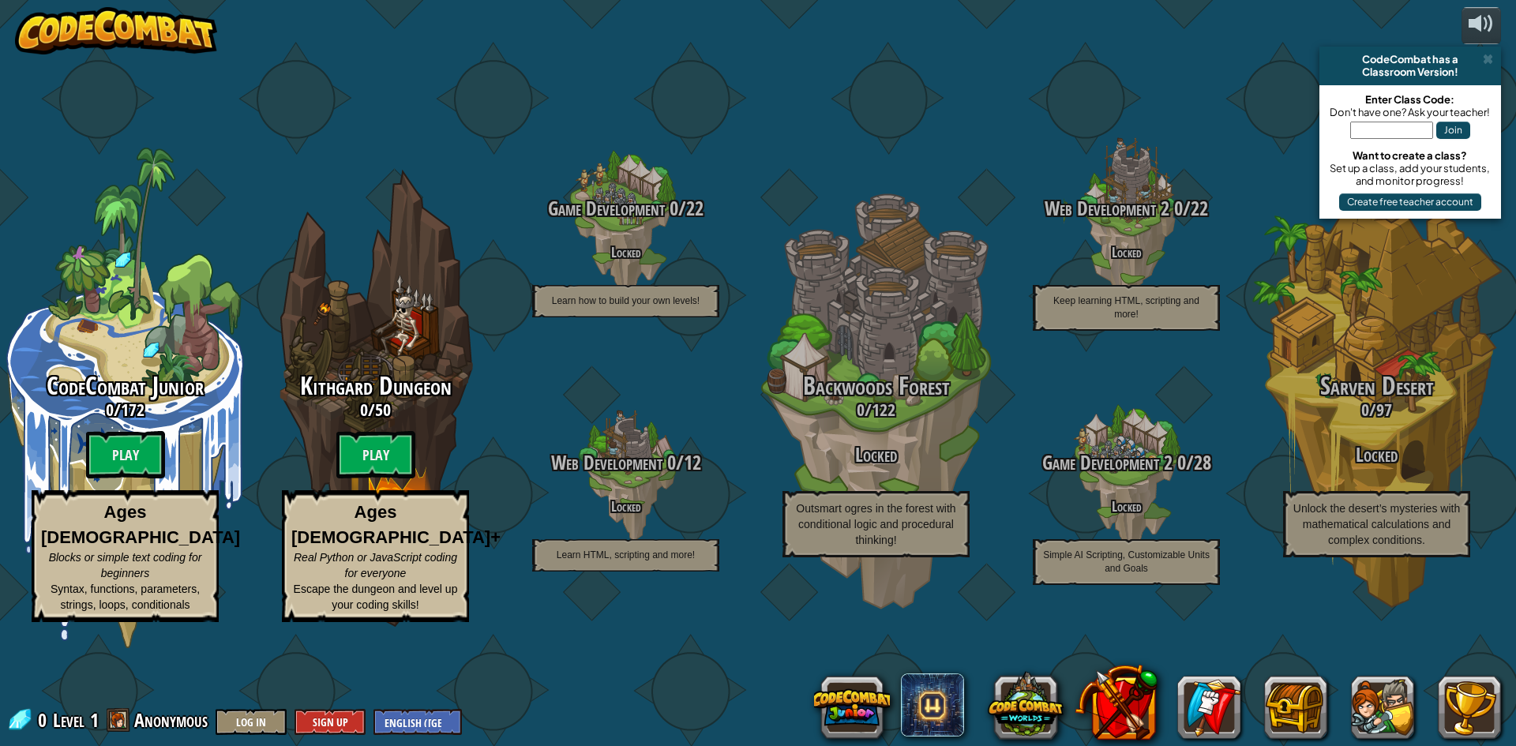 Image resolution: width=1516 pixels, height=746 pixels. What do you see at coordinates (1410, 174) in the screenshot?
I see `div: Set up a class, add your students, and monitor progress!` at bounding box center [1410, 174].